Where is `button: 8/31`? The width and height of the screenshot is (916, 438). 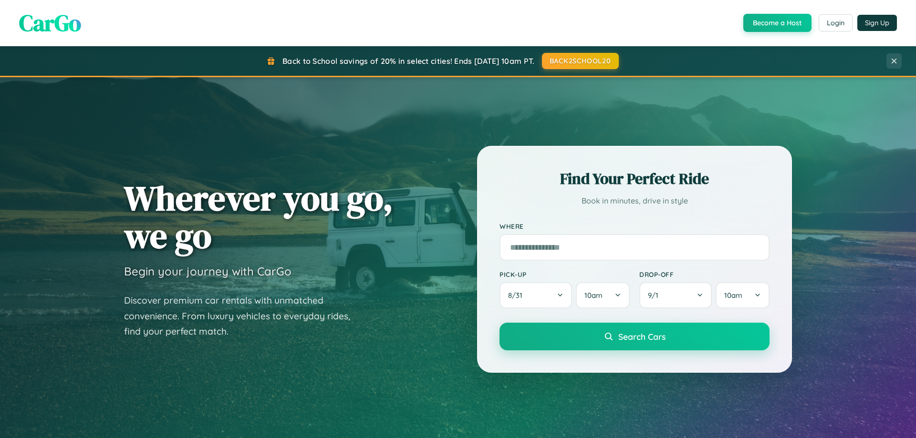
button: 8/31 is located at coordinates (536, 295).